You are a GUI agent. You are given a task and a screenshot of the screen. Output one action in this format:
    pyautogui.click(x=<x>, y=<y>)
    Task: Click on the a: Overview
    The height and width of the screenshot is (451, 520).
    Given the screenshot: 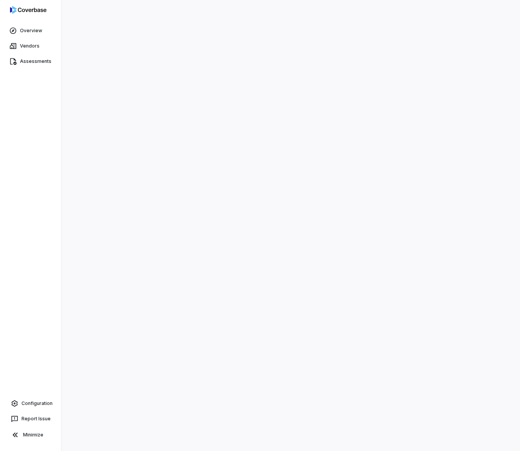 What is the action you would take?
    pyautogui.click(x=30, y=31)
    